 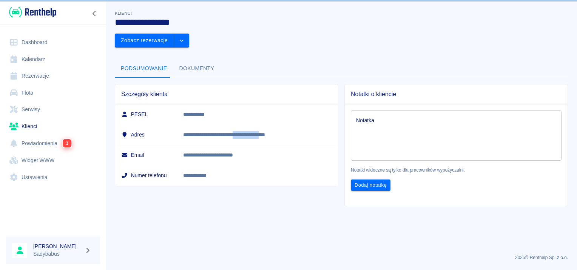 I want to click on a: Widget WWW, so click(x=53, y=161).